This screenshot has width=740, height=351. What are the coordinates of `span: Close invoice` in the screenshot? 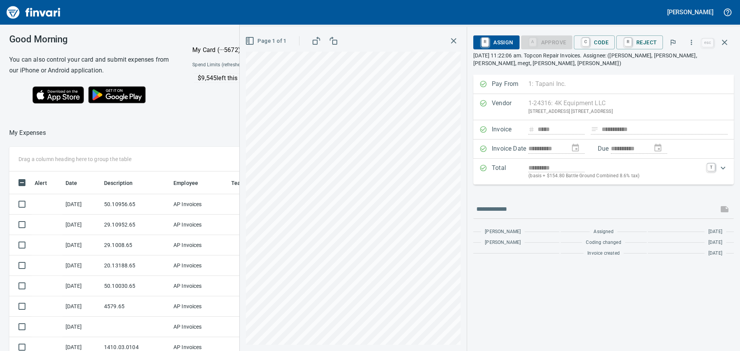 It's located at (717, 42).